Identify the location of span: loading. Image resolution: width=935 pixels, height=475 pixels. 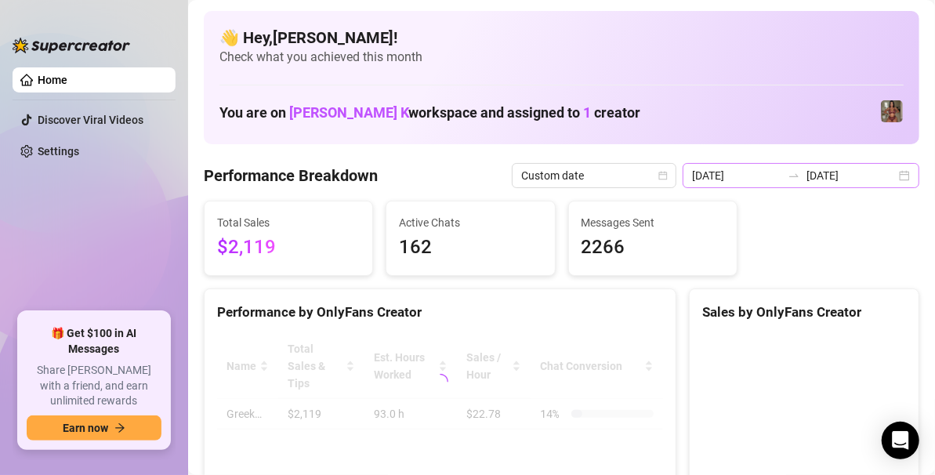
(440, 382).